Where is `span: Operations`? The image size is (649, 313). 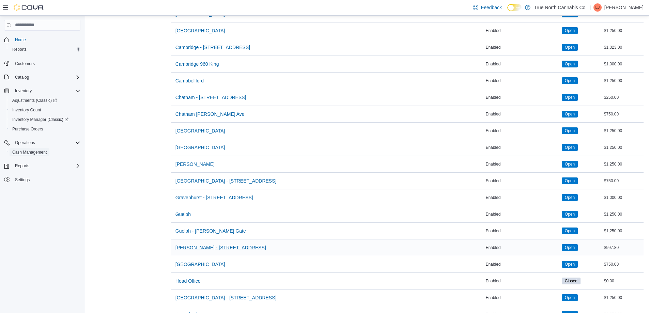 span: Operations is located at coordinates (25, 143).